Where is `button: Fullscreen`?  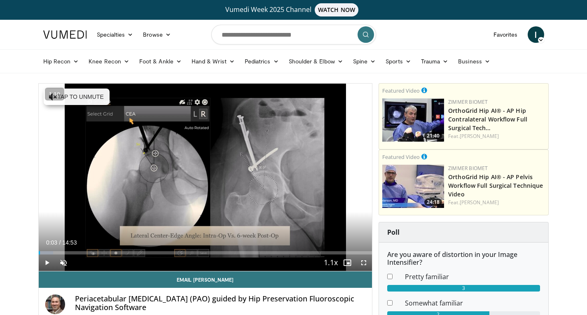
button: Fullscreen is located at coordinates (364, 263).